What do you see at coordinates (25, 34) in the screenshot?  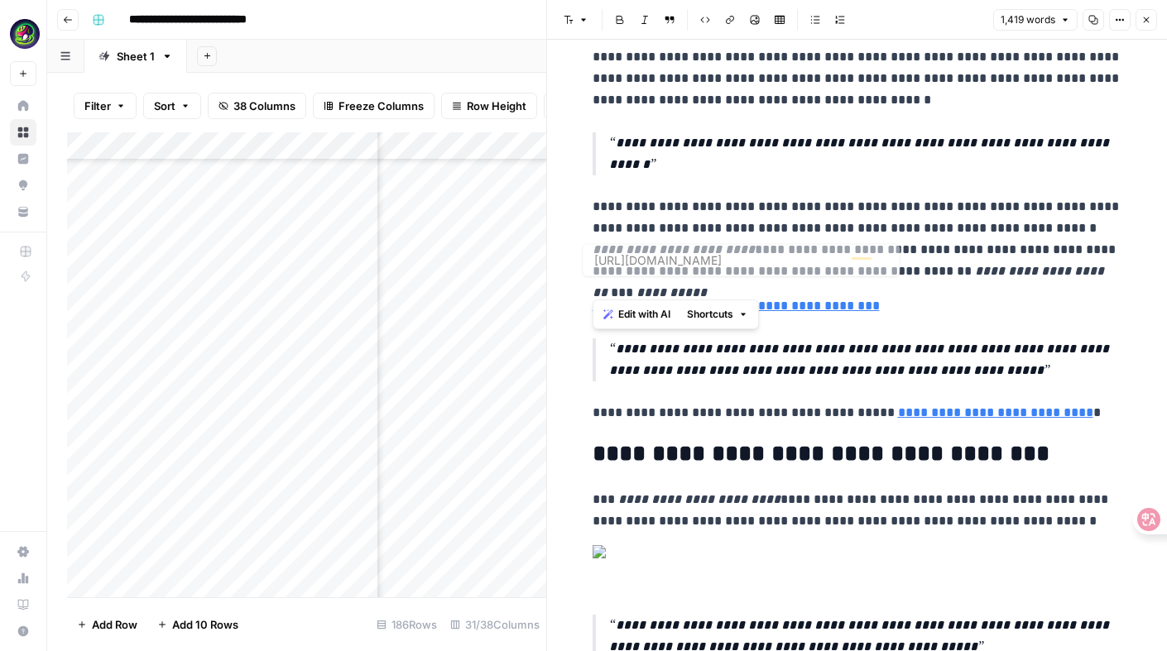 I see `img: Meshy Logo` at bounding box center [25, 34].